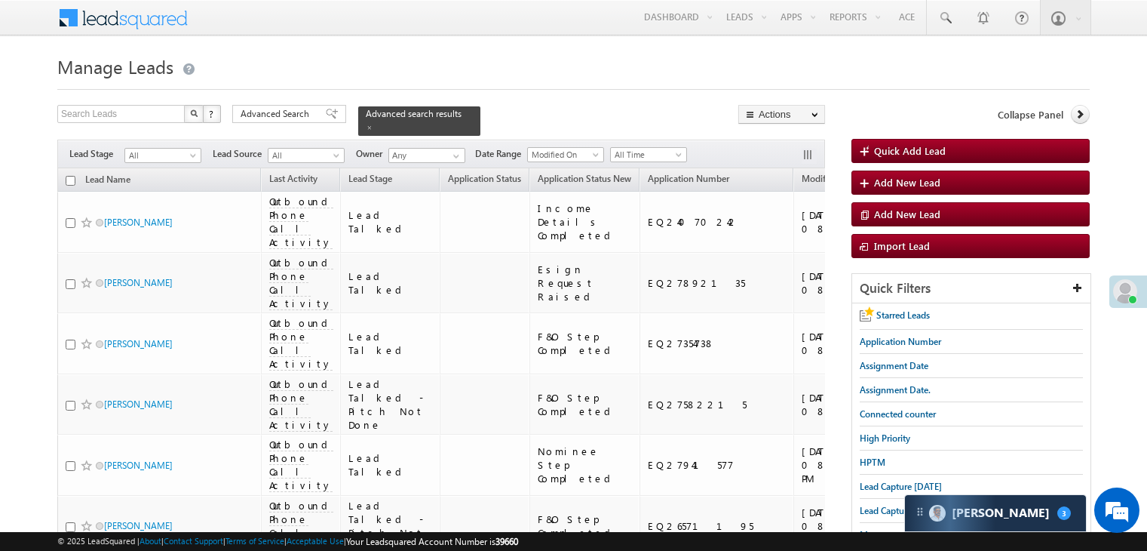 Image resolution: width=1147 pixels, height=551 pixels. I want to click on div: Income Details Completed, so click(585, 222).